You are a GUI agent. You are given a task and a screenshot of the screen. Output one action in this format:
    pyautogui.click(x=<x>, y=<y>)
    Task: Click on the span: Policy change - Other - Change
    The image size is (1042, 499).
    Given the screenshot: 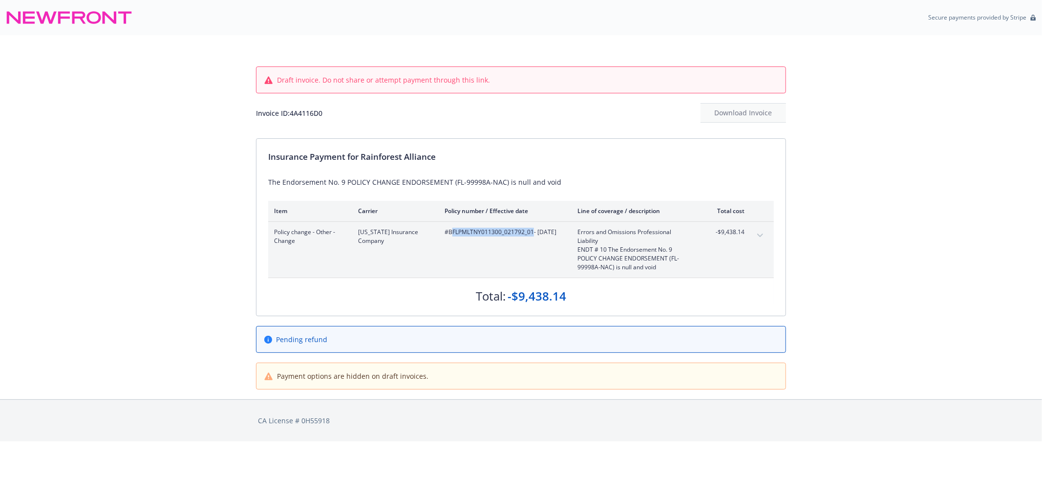 What is the action you would take?
    pyautogui.click(x=308, y=236)
    